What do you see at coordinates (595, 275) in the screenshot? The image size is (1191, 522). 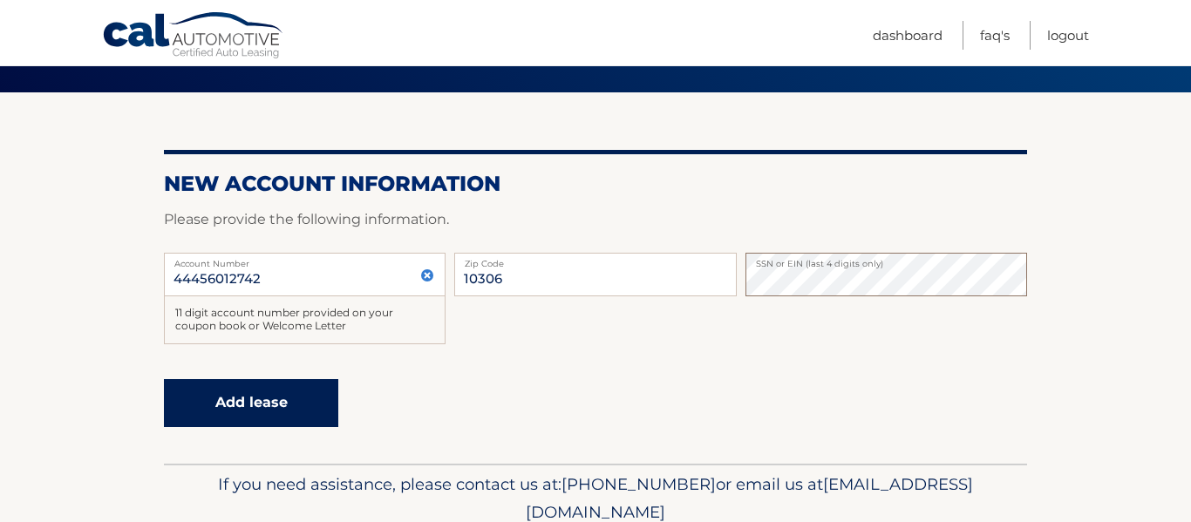 I see `input: Zip Code` at bounding box center [595, 275].